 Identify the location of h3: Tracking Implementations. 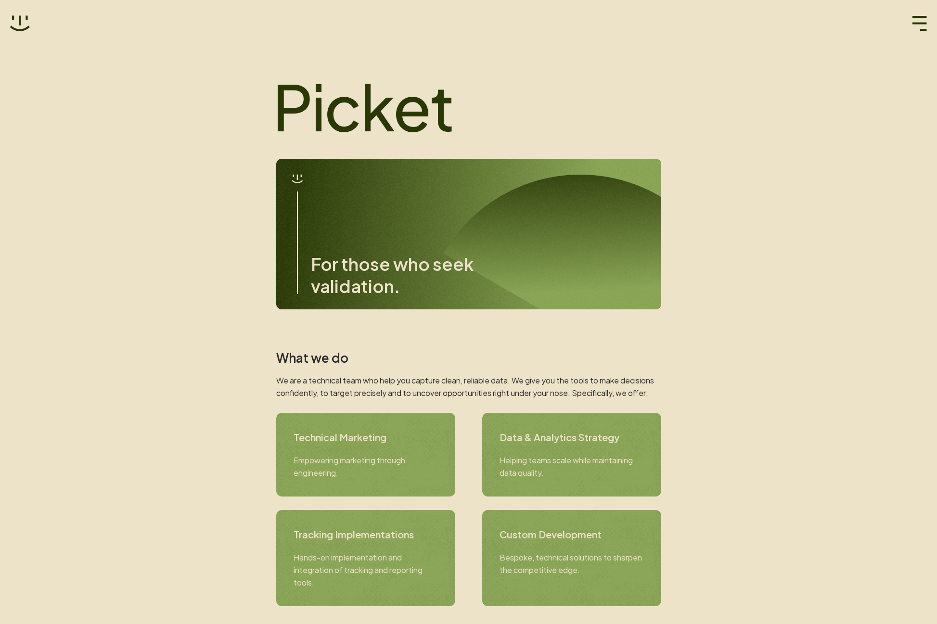
(366, 535).